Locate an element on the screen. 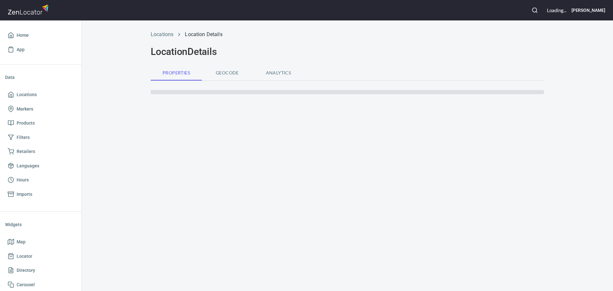 This screenshot has height=291, width=613. a: Locator is located at coordinates (41, 256).